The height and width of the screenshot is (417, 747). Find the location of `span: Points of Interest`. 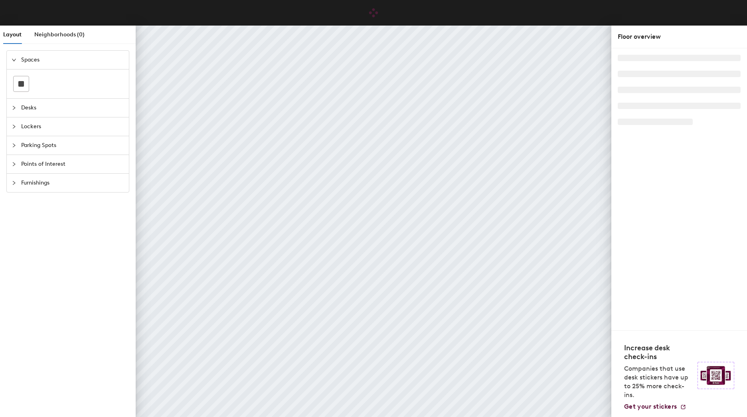

span: Points of Interest is located at coordinates (73, 164).